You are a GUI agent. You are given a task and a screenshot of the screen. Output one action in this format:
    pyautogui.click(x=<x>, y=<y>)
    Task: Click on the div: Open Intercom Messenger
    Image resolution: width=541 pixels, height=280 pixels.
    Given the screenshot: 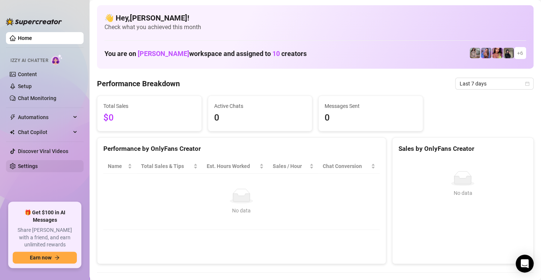 What is the action you would take?
    pyautogui.click(x=525, y=263)
    